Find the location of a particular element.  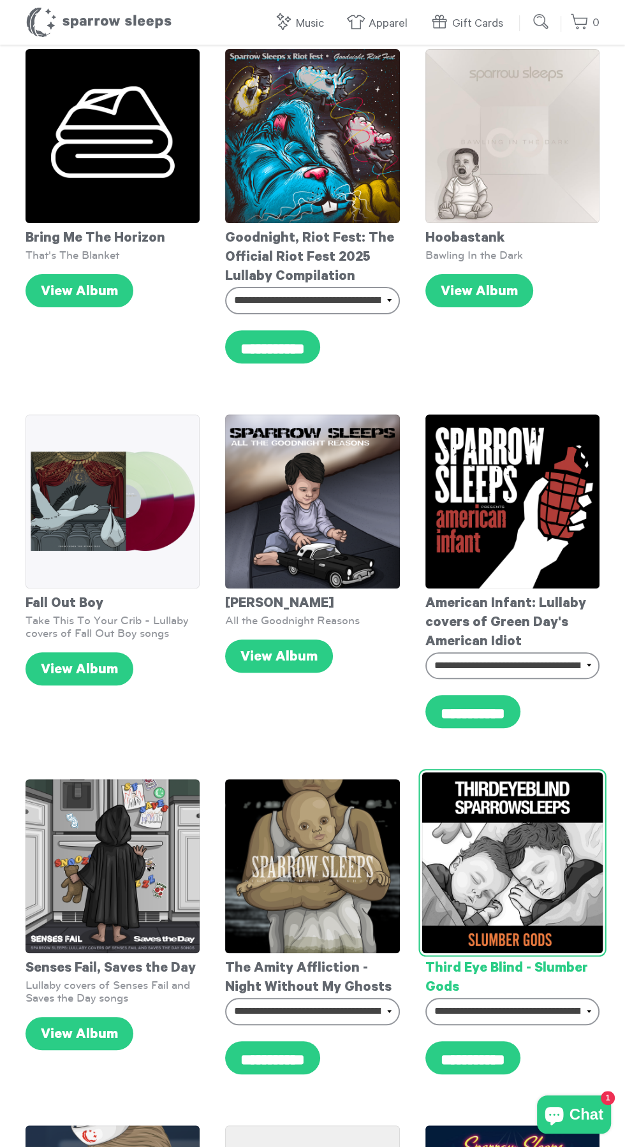

input: Submit is located at coordinates (541, 22).